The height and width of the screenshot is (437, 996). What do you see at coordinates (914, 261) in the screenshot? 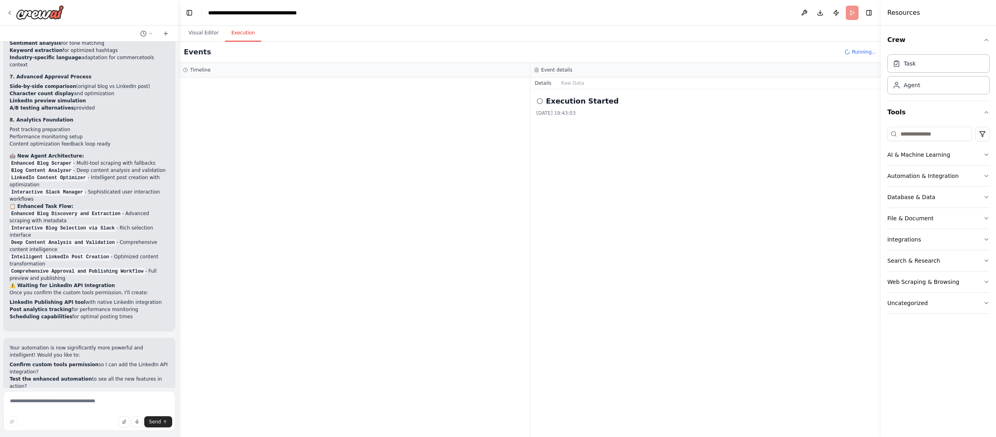
I see `div: Search & Research` at bounding box center [914, 261].